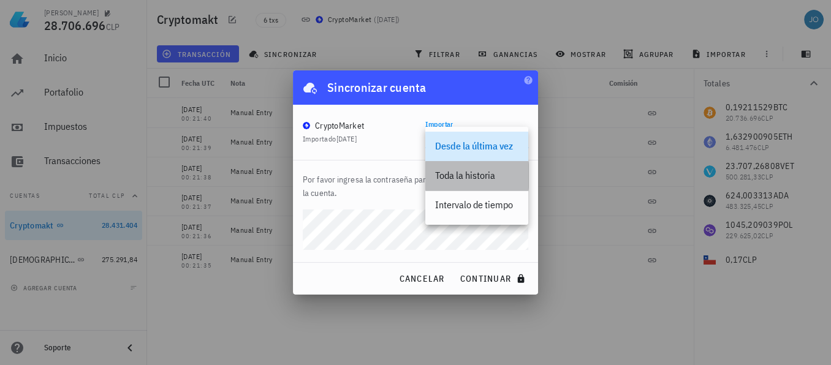  What do you see at coordinates (477, 146) in the screenshot?
I see `div: Desde la última vez` at bounding box center [477, 146].